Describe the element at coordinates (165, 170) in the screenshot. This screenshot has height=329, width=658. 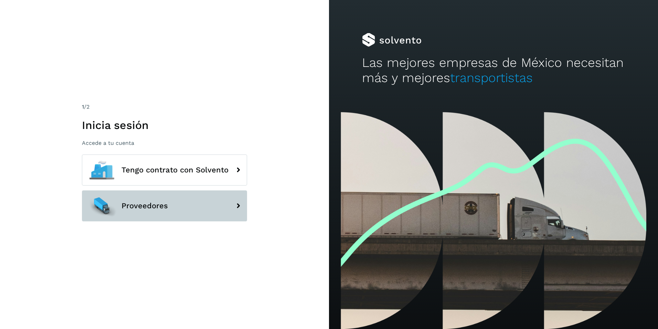
I see `button: Tengo contrato con Solvento` at that location.